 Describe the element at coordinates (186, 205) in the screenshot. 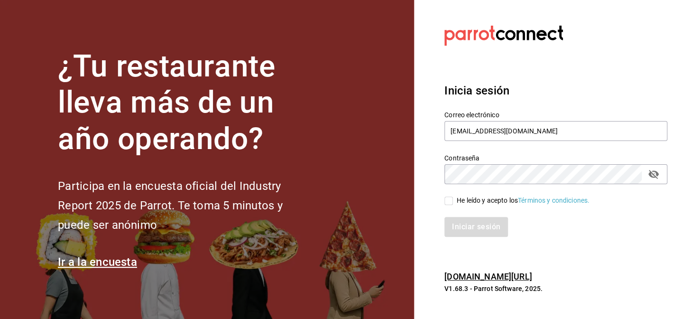

I see `h2: Participa en la encuesta oficial del Industry Report 2025 de Parrot. Te toma 5 minutos y puede se...` at that location.